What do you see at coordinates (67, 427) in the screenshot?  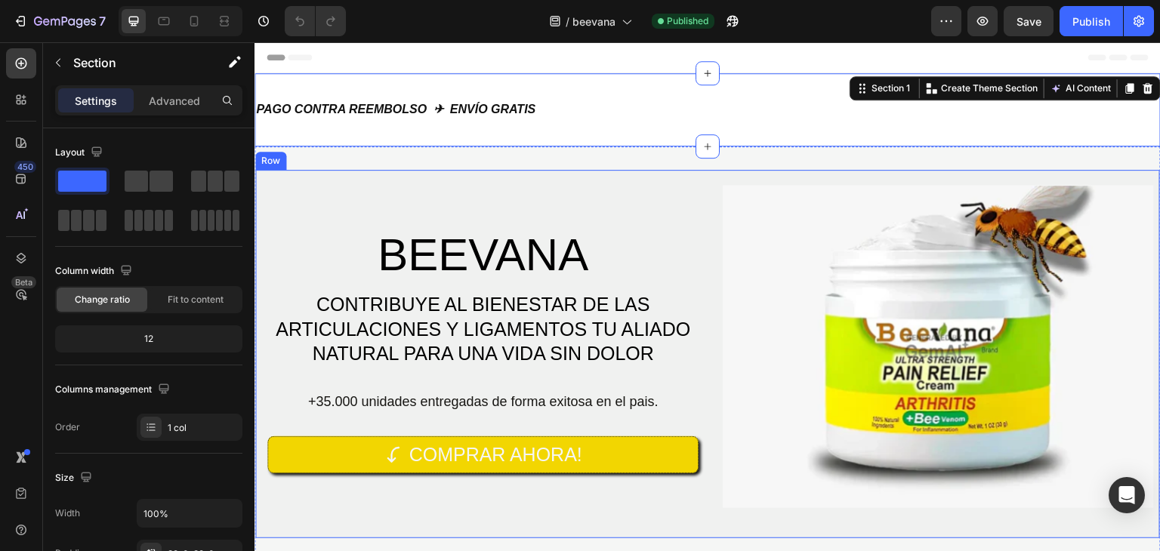 I see `div: Order` at bounding box center [67, 427].